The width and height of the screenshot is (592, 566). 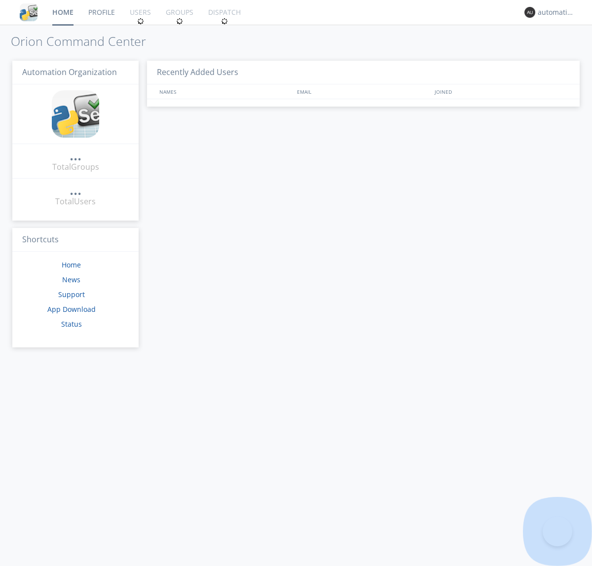 I want to click on a: News, so click(x=71, y=279).